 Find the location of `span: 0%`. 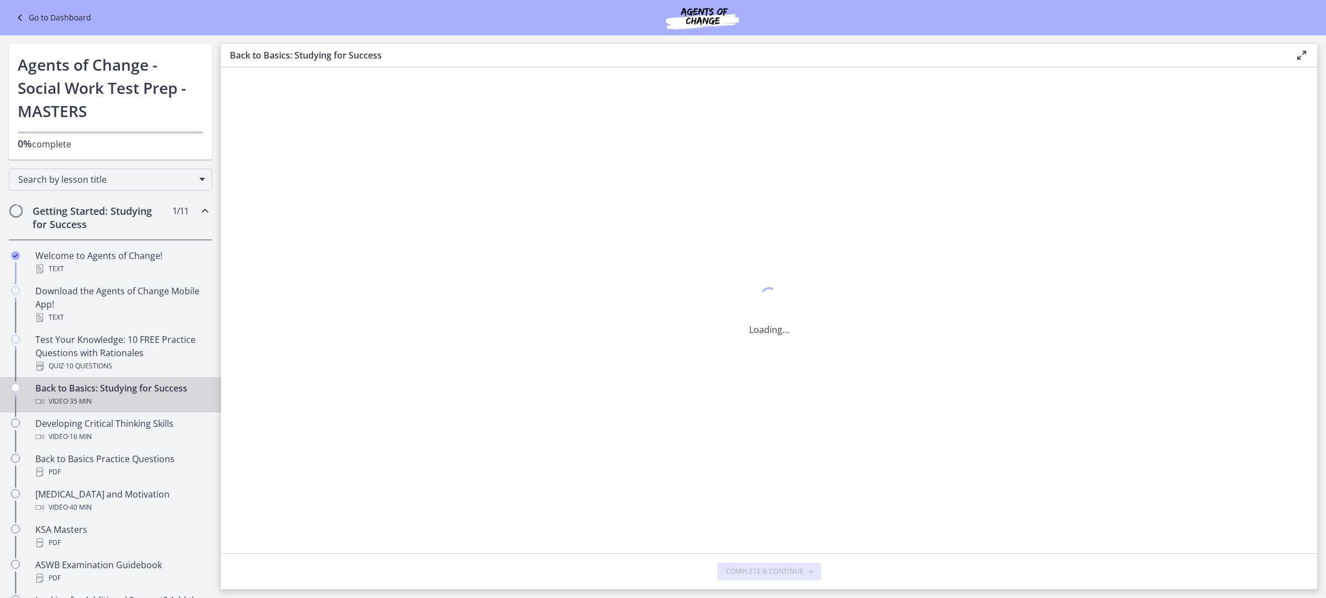

span: 0% is located at coordinates (25, 144).